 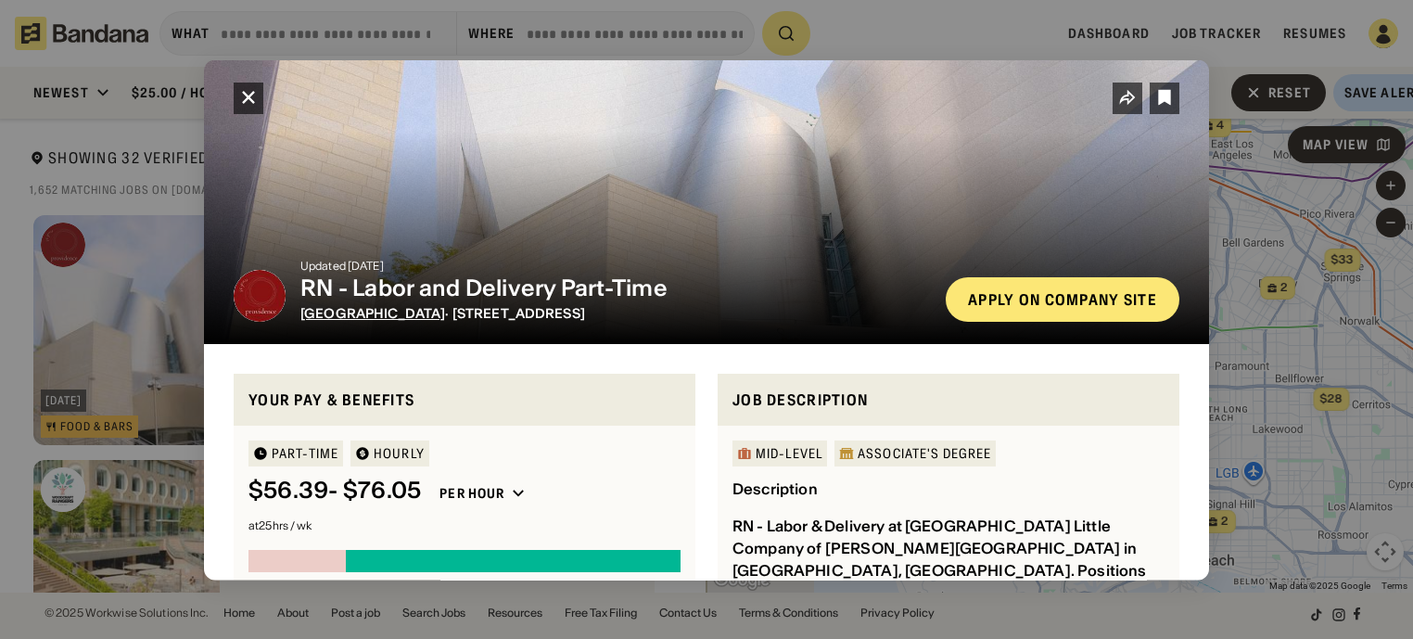 I want to click on img: Providence logo, so click(x=260, y=295).